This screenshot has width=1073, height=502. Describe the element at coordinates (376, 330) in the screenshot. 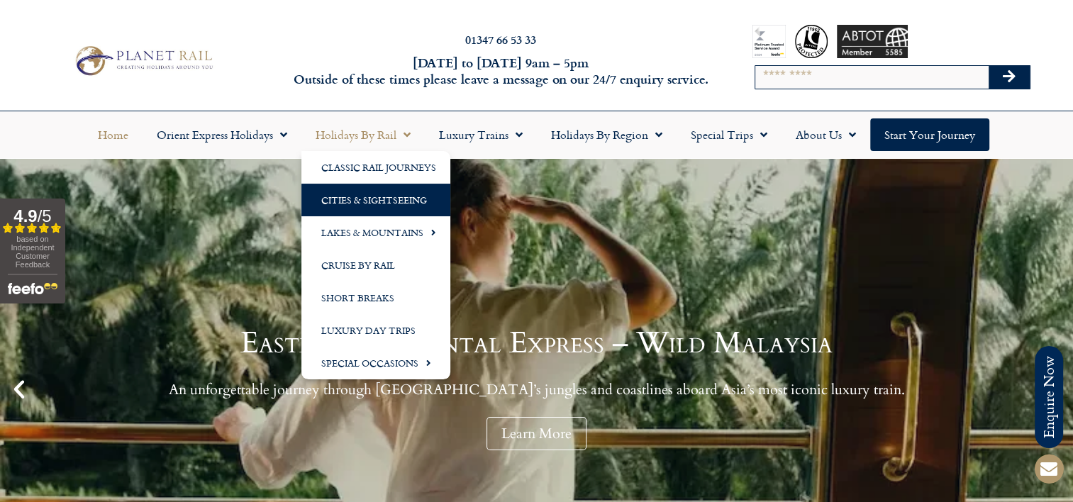

I see `a: Luxury Day Trips` at that location.